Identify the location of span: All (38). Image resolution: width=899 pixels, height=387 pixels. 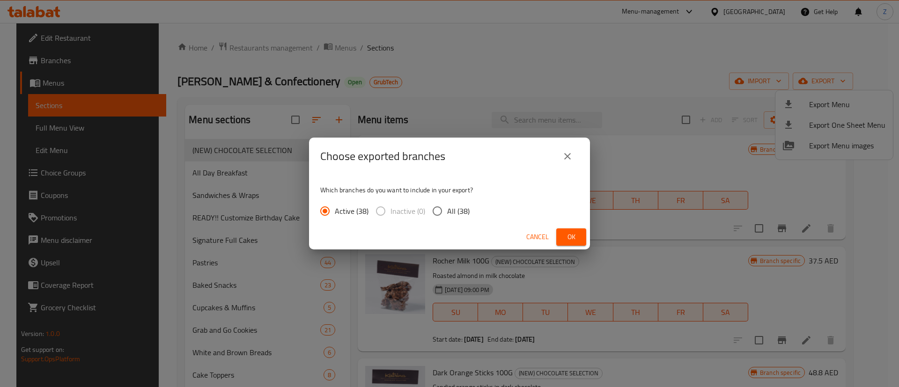
(458, 211).